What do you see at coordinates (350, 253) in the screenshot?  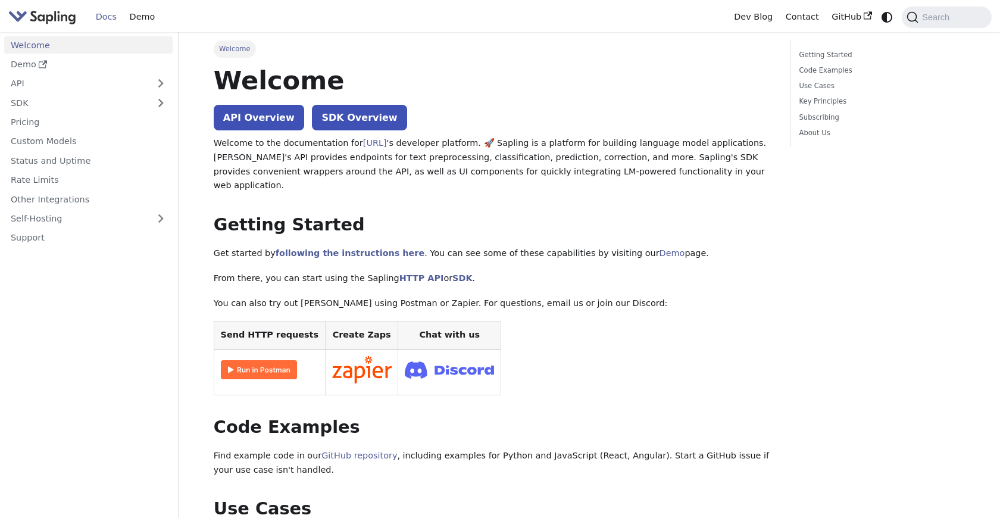 I see `a: following the instructions here` at bounding box center [350, 253].